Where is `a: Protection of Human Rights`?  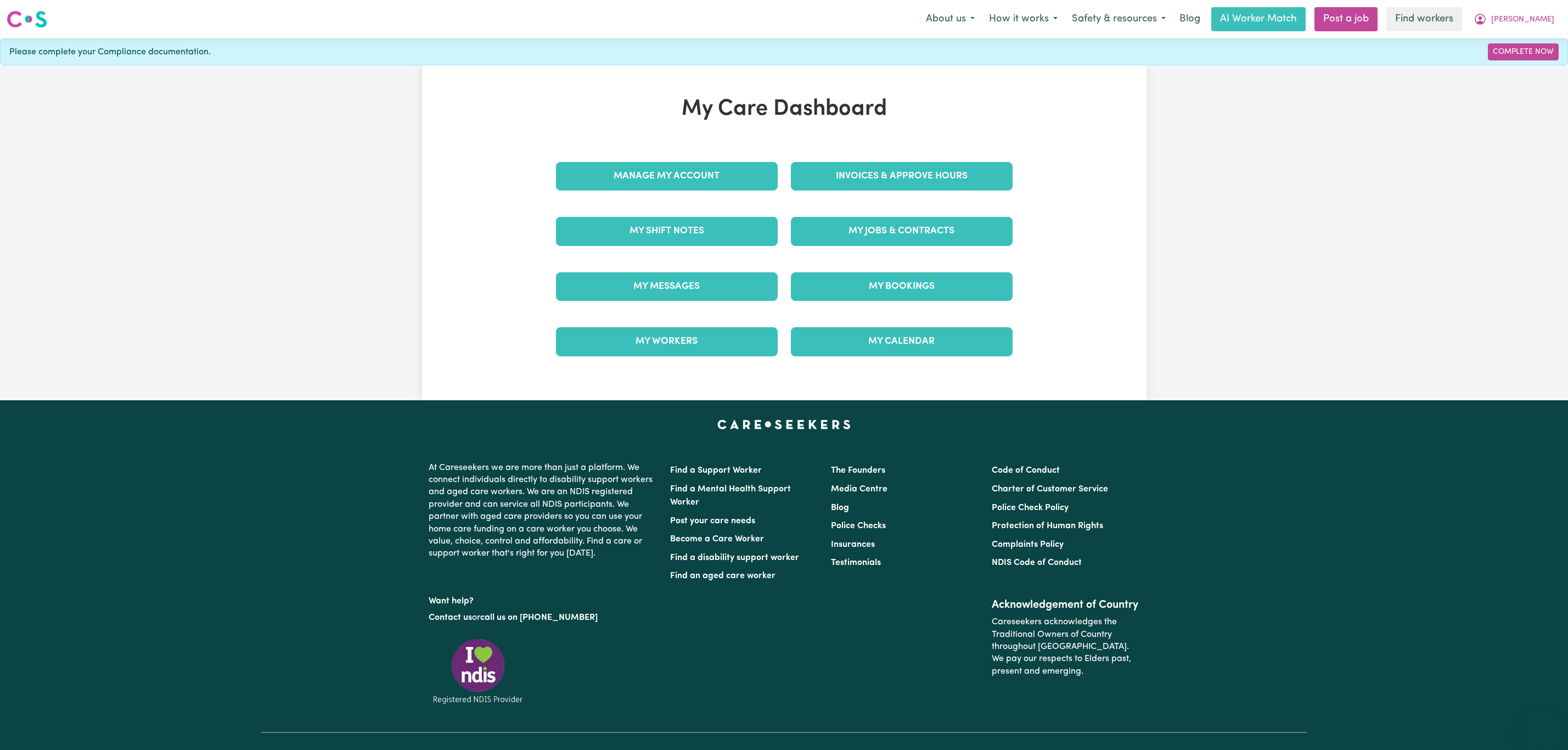 a: Protection of Human Rights is located at coordinates (1047, 526).